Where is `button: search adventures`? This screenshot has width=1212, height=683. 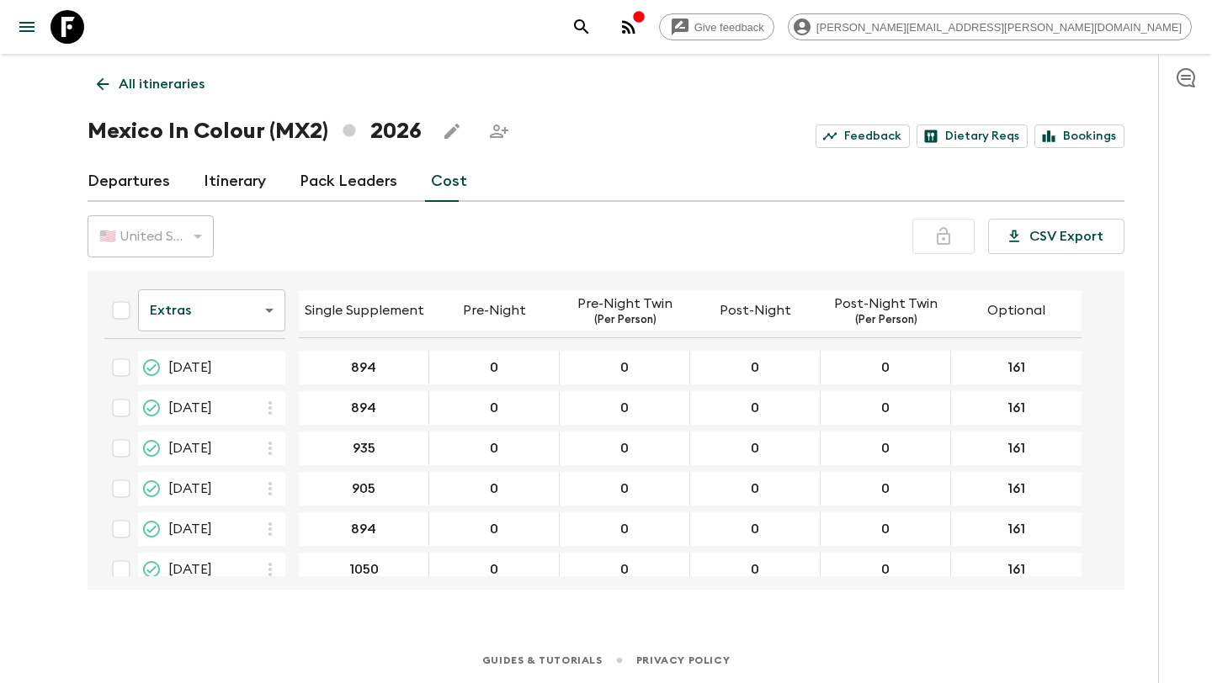
button: search adventures is located at coordinates (581, 27).